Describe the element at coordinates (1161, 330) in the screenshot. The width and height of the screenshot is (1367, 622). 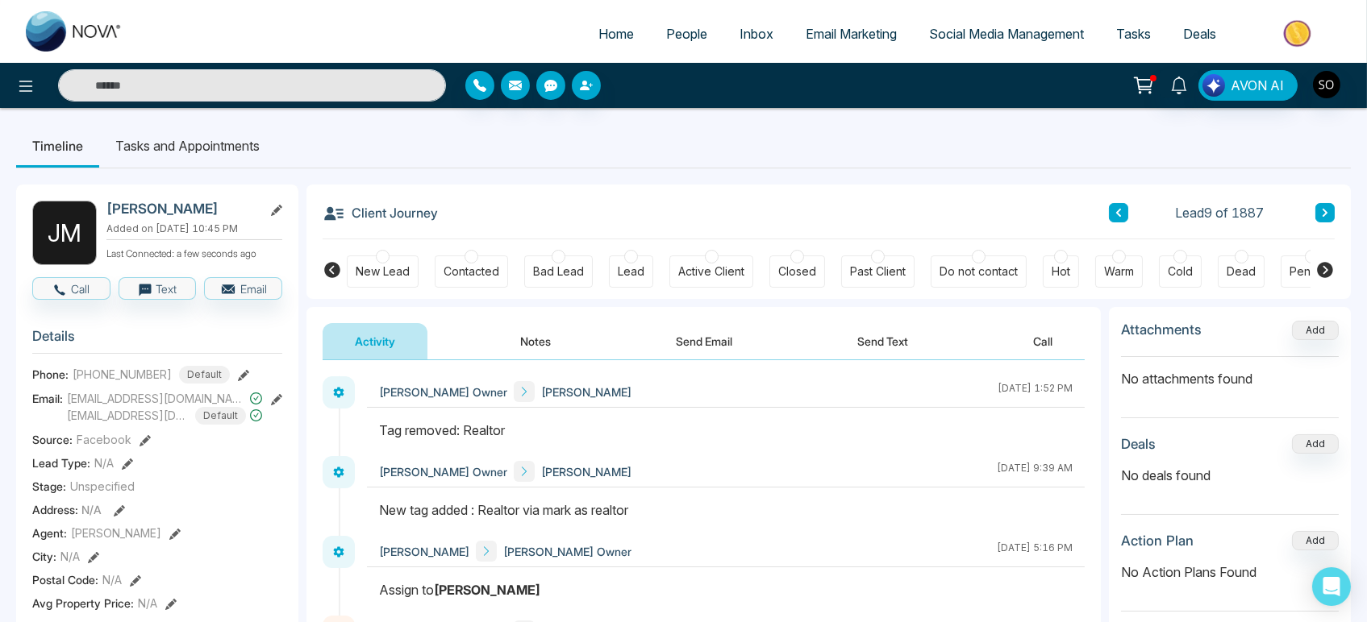
I see `h3: Attachments` at that location.